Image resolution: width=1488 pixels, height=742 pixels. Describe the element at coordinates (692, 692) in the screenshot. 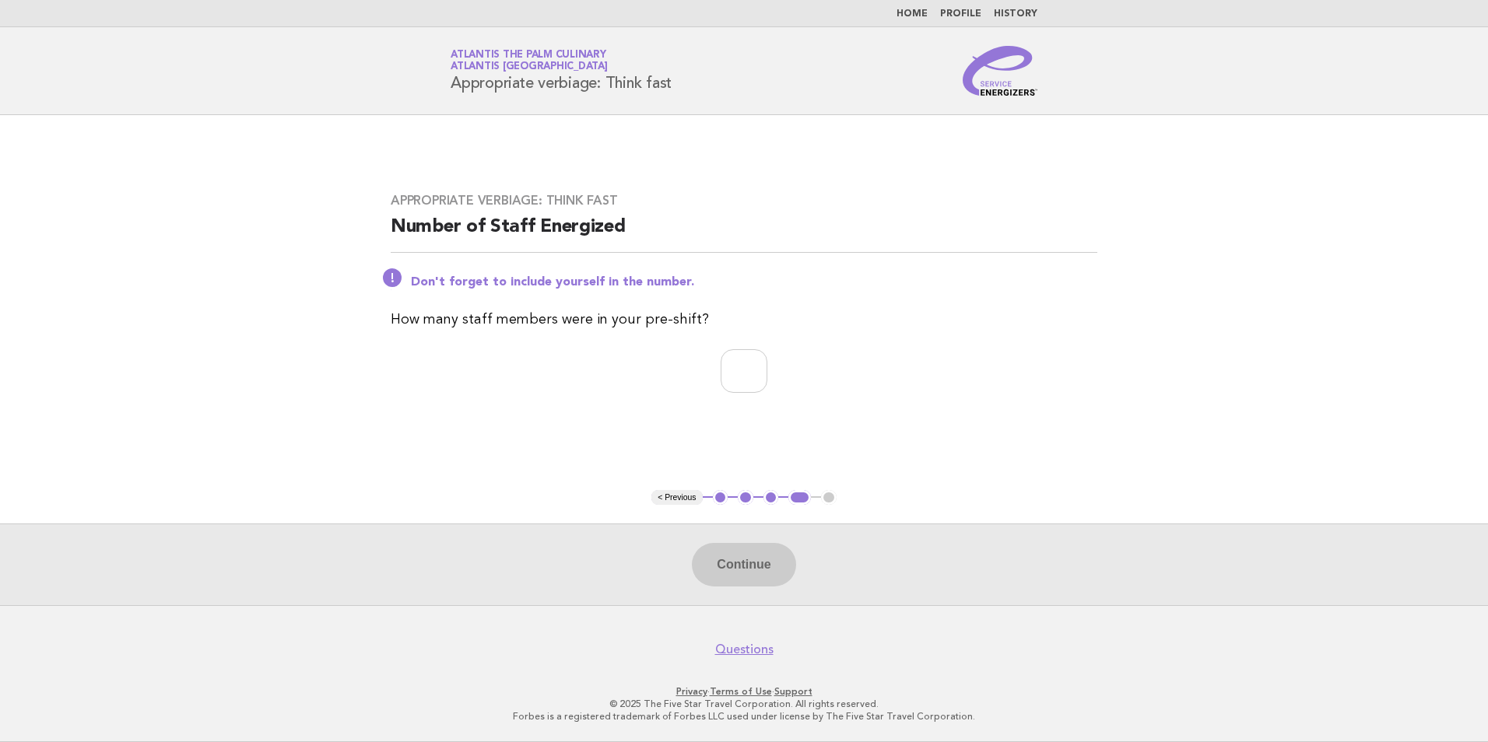

I see `a: Privacy` at that location.